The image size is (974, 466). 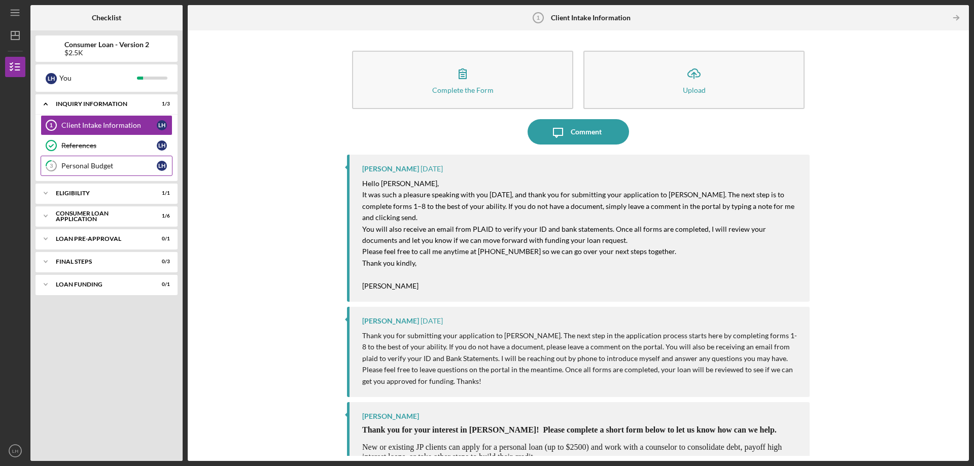 I want to click on div: You, so click(x=98, y=78).